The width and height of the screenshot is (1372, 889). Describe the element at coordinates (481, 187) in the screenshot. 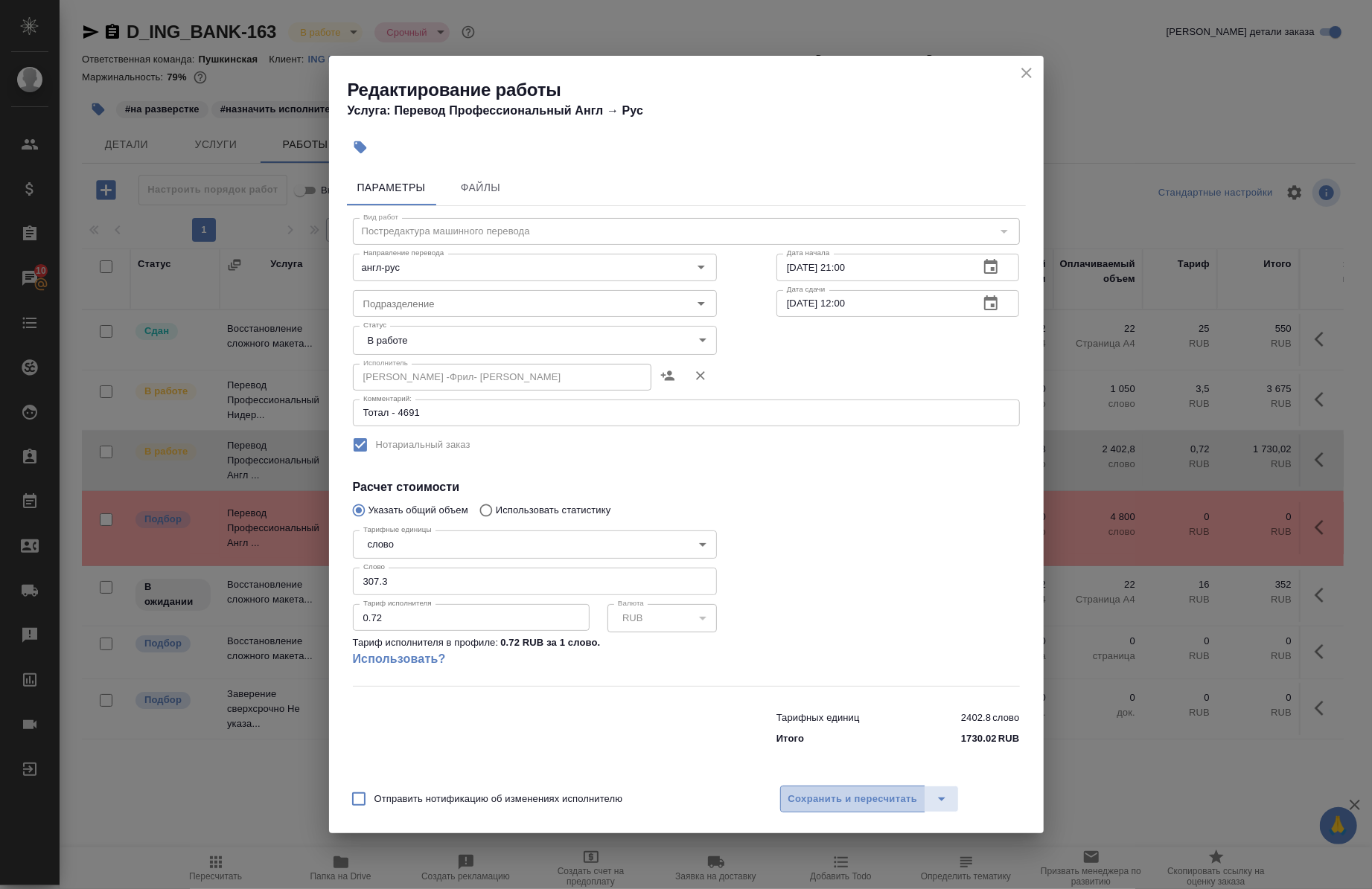

I see `span: Файлы` at that location.